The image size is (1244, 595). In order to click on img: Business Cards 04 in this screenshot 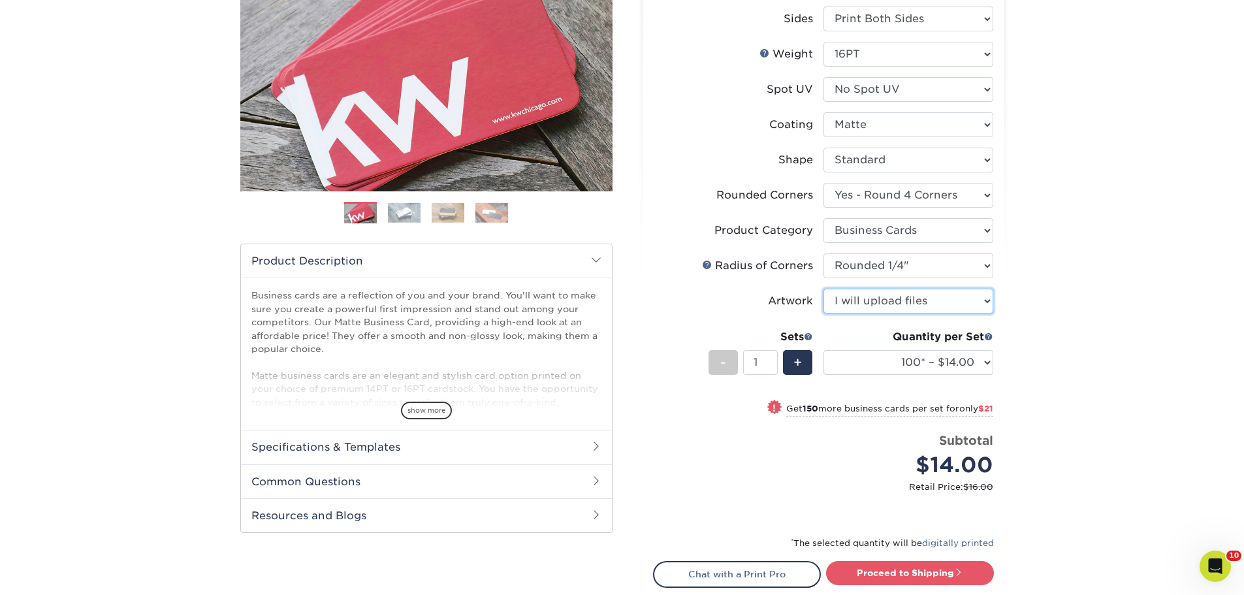, I will do `click(492, 212)`.